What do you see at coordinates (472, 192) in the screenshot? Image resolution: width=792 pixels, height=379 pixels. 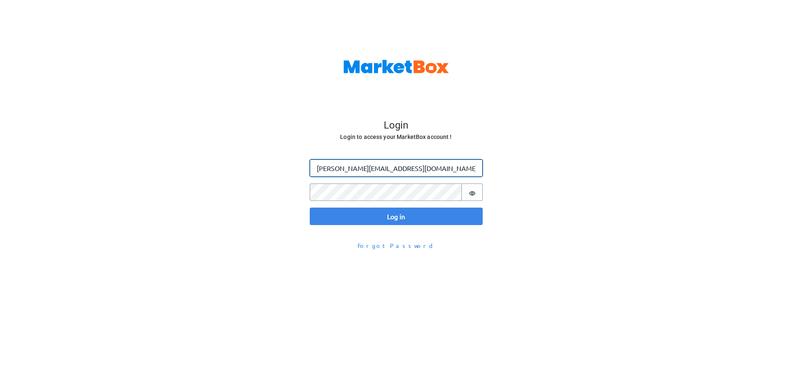 I see `button: Show password` at bounding box center [472, 192].